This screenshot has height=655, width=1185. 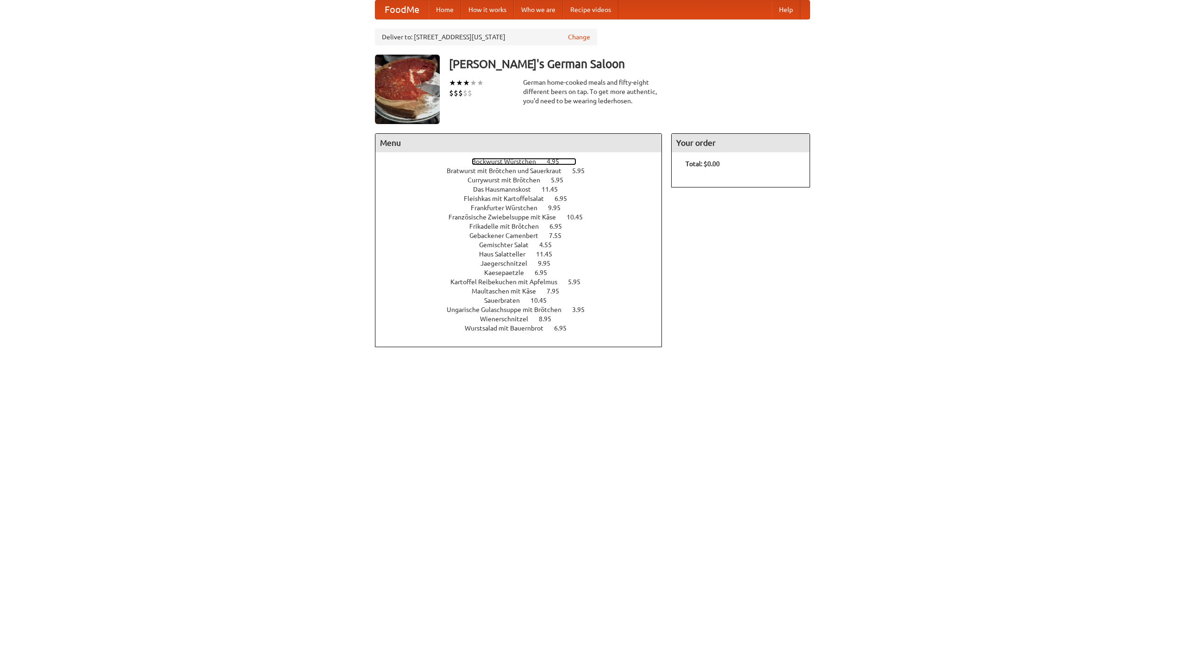 I want to click on a: FoodMe, so click(x=402, y=10).